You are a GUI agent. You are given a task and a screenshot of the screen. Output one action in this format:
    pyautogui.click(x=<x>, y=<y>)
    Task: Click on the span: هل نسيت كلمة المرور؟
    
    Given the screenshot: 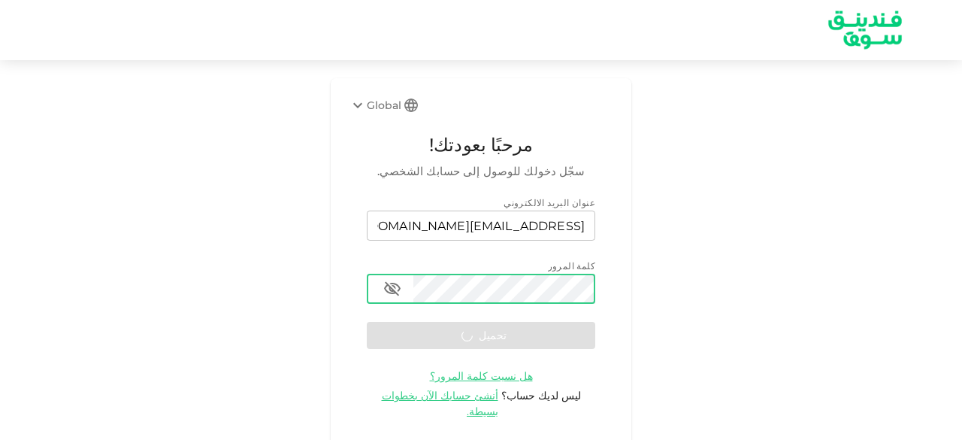 What is the action you would take?
    pyautogui.click(x=481, y=376)
    